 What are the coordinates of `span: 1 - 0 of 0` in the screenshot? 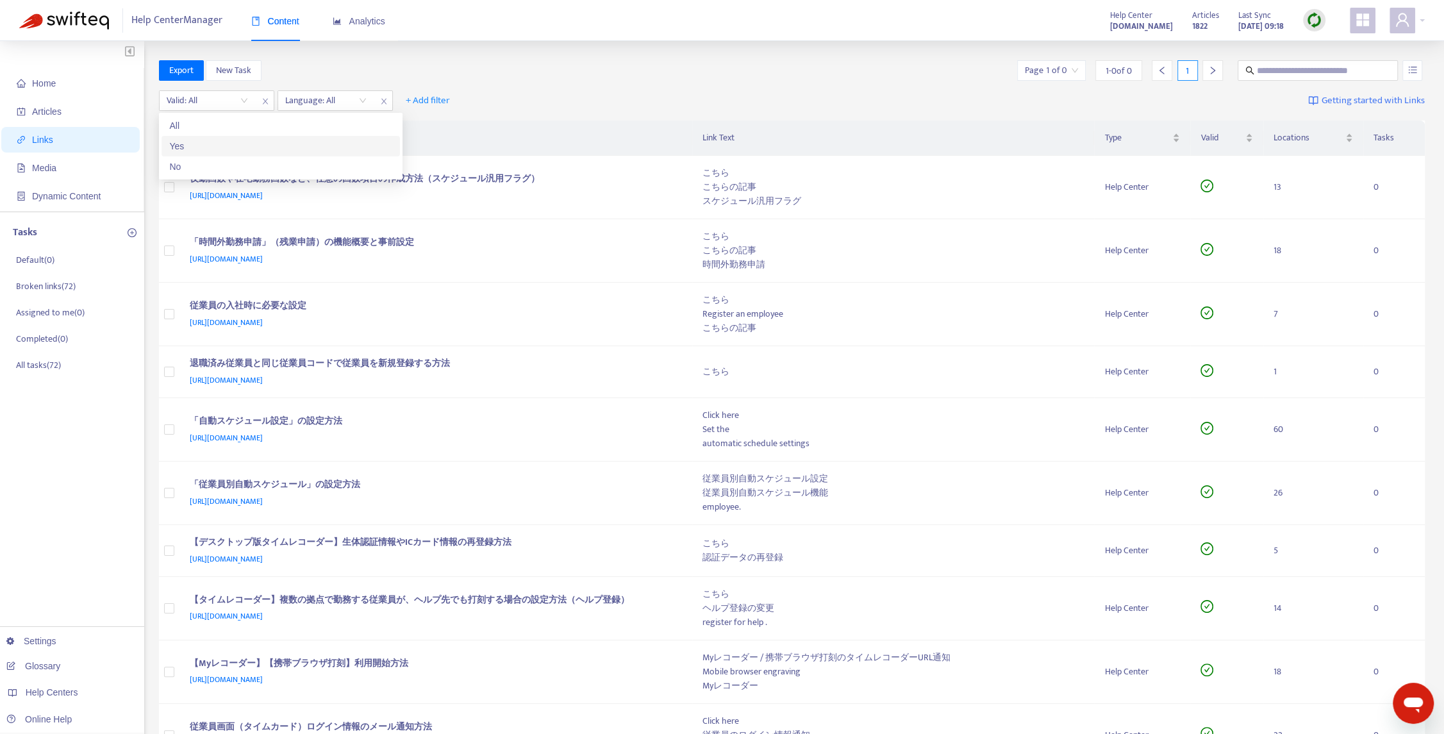 It's located at (1119, 71).